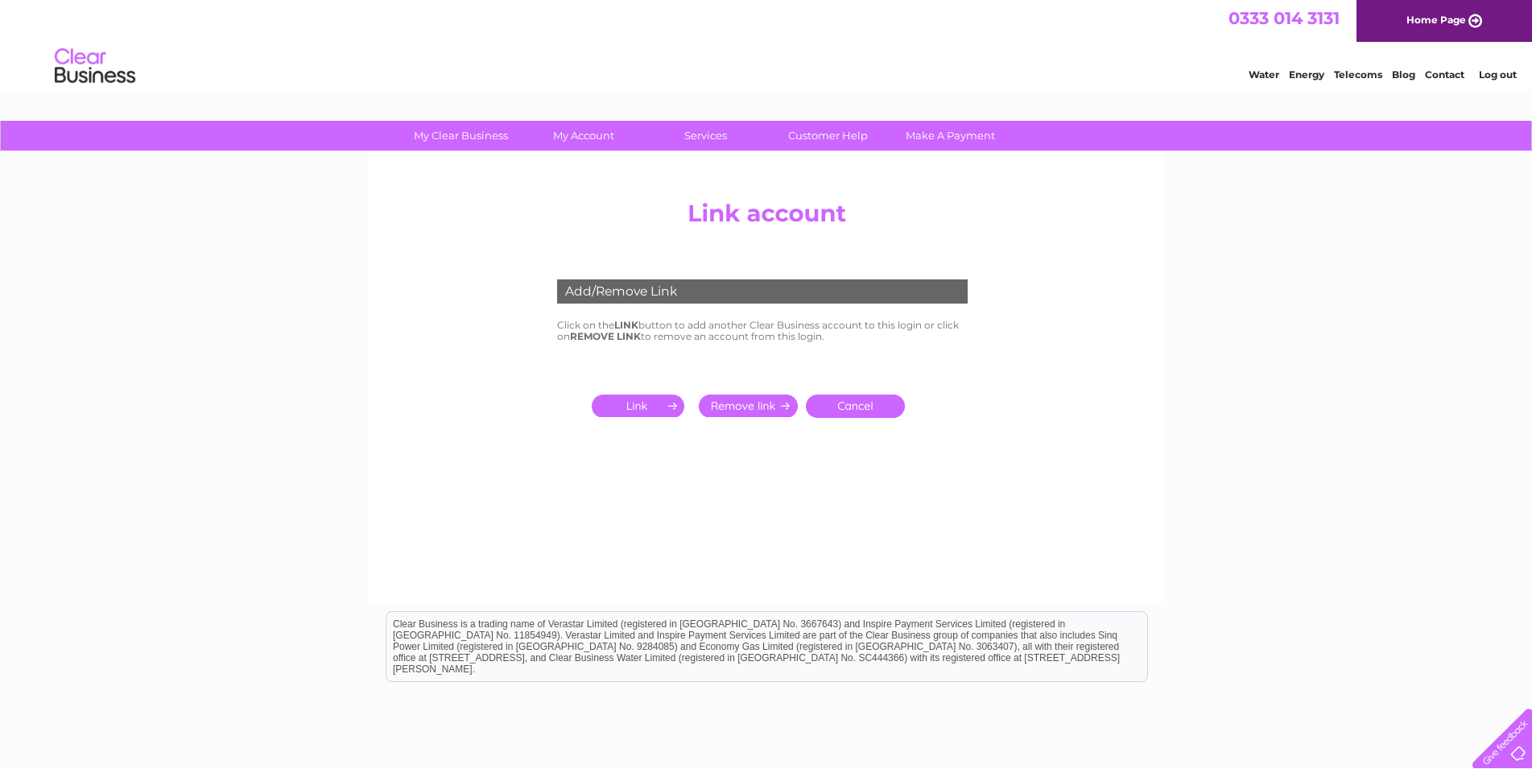 This screenshot has width=1532, height=769. Describe the element at coordinates (1307, 74) in the screenshot. I see `a: Energy` at that location.